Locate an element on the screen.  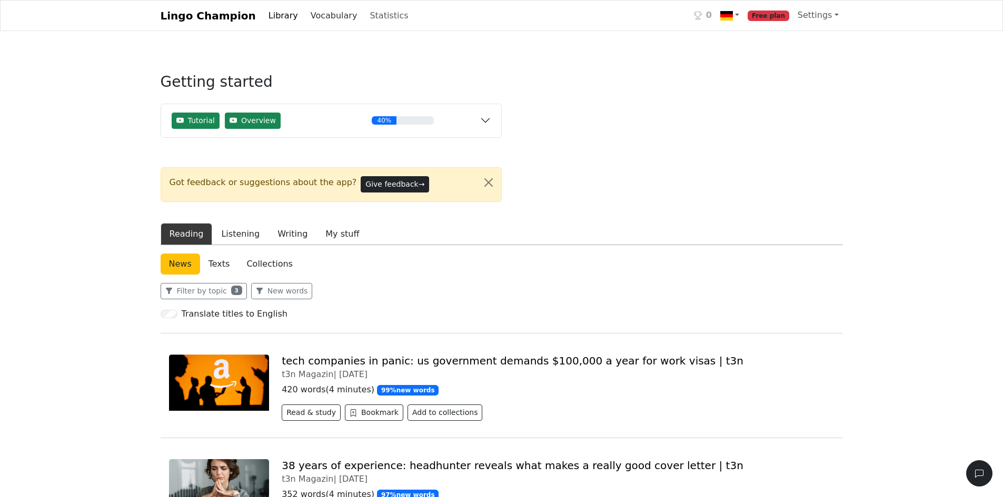
span: Got feedback or suggestions about the app? is located at coordinates (263, 183).